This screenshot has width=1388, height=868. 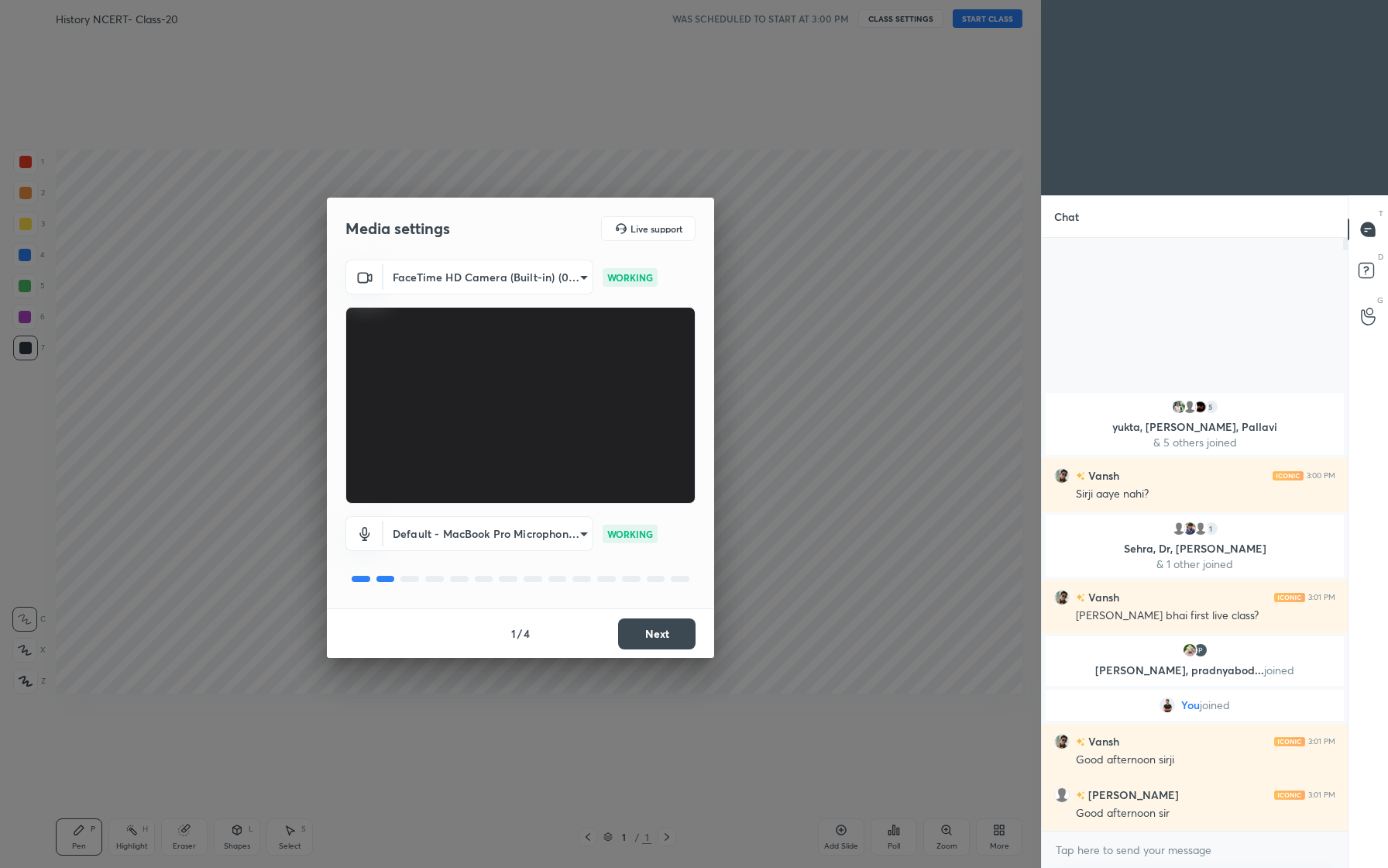 I want to click on div: 5, so click(x=1212, y=407).